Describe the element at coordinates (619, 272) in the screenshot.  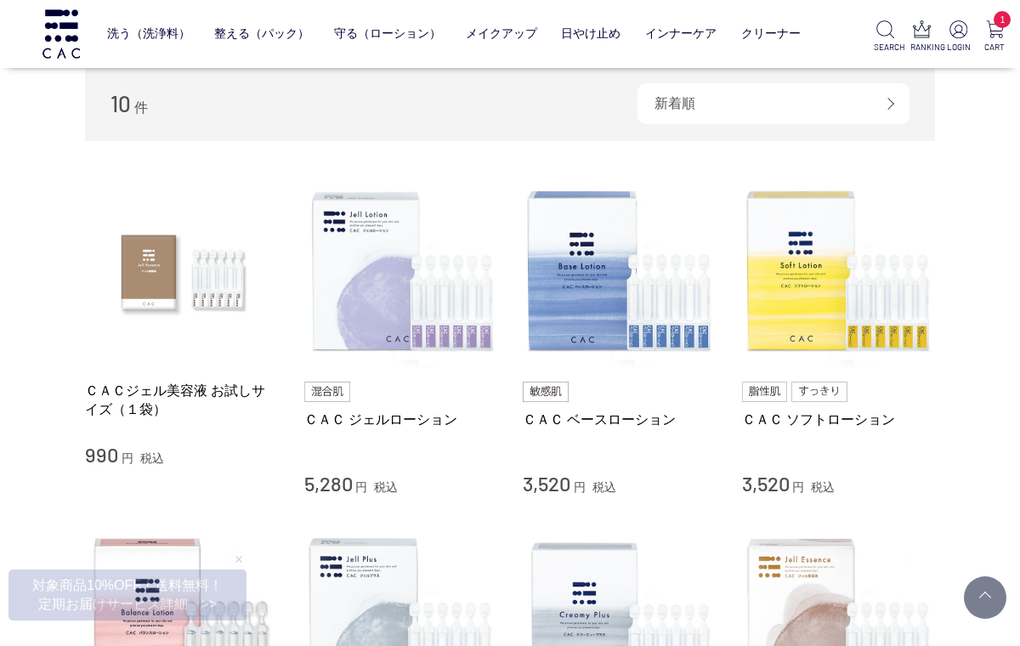
I see `img: ＣＡＣ ベースローション` at that location.